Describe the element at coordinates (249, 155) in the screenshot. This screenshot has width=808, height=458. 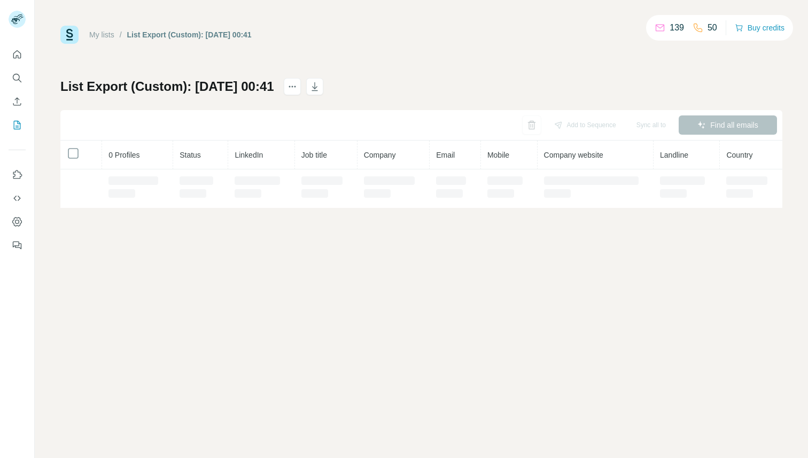
I see `span: LinkedIn` at that location.